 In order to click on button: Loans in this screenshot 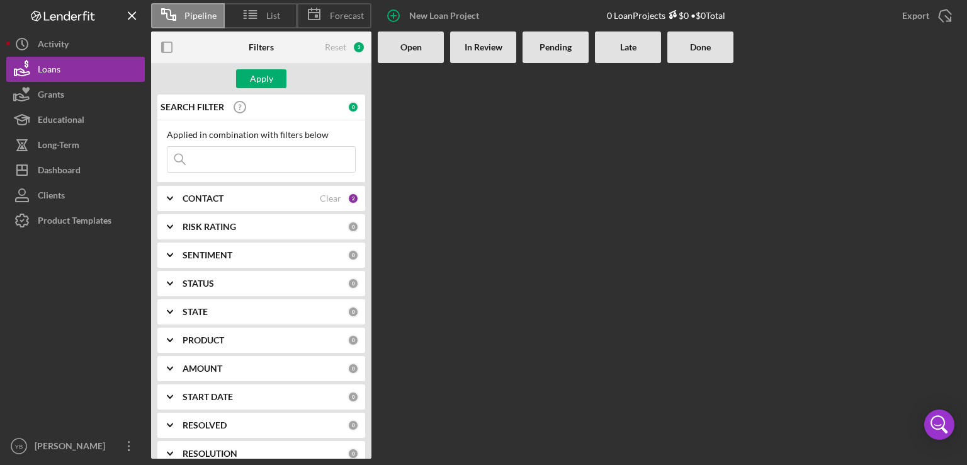, I will do `click(76, 69)`.